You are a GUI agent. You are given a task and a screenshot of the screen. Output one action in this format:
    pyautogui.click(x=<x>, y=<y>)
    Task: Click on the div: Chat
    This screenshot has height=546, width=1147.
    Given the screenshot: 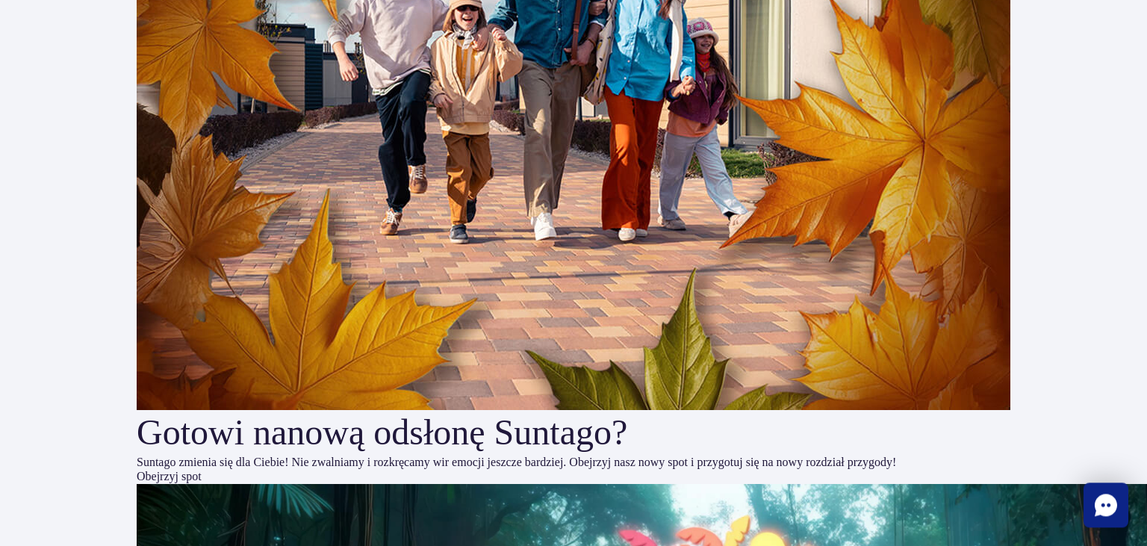 What is the action you would take?
    pyautogui.click(x=1105, y=505)
    